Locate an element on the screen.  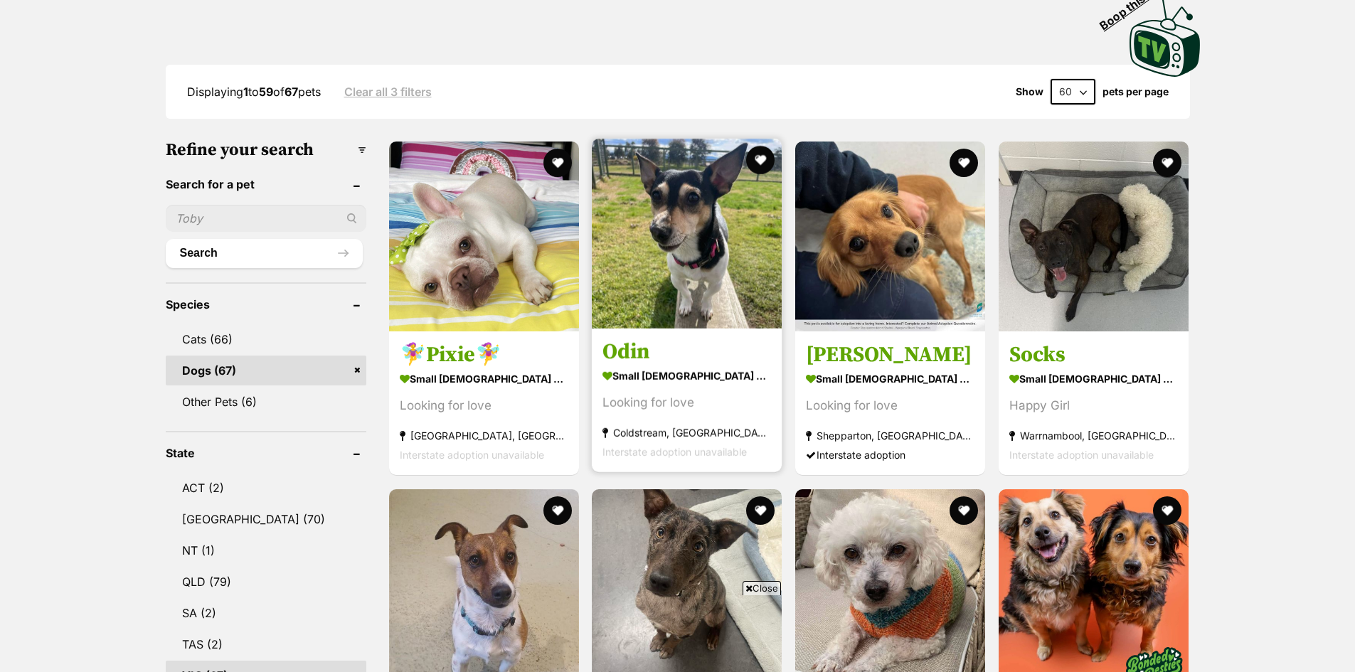
h3: Refine your search is located at coordinates (266, 150).